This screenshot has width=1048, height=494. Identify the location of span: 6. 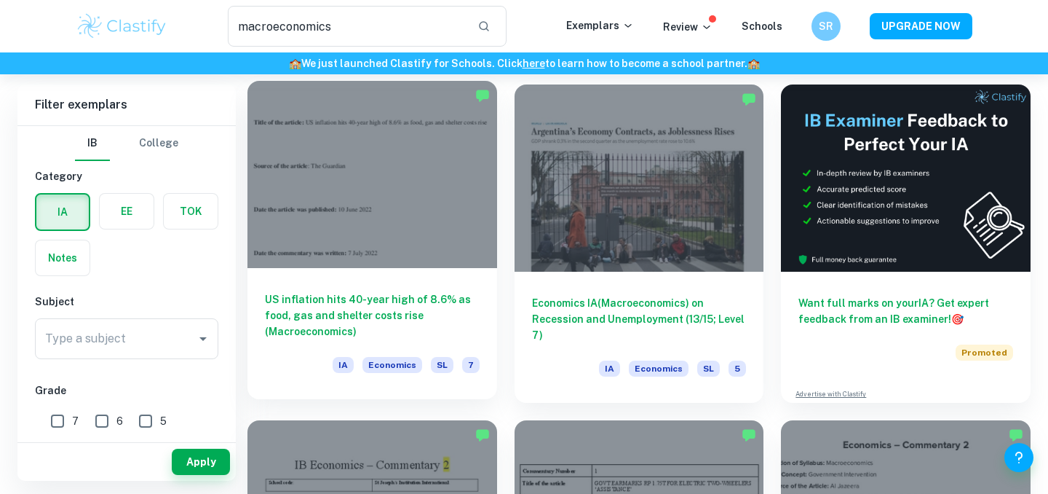
(119, 421).